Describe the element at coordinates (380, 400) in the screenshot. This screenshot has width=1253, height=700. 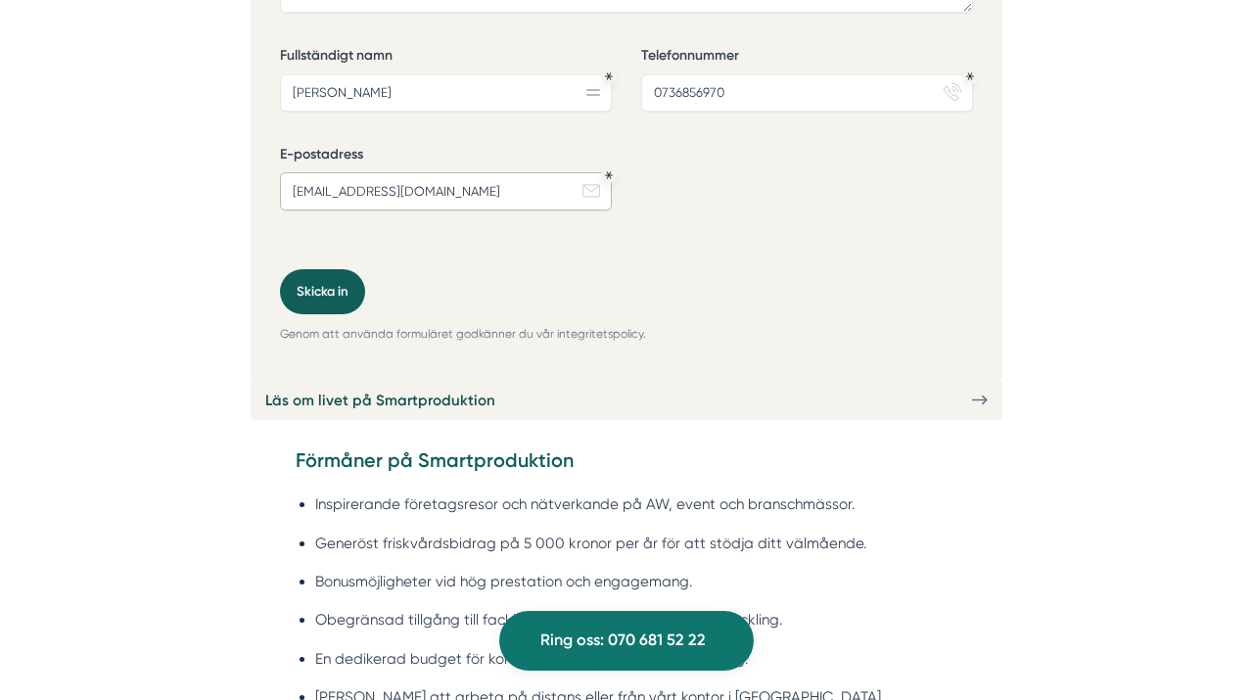
I see `span: Läs om livet på Smartproduktion` at that location.